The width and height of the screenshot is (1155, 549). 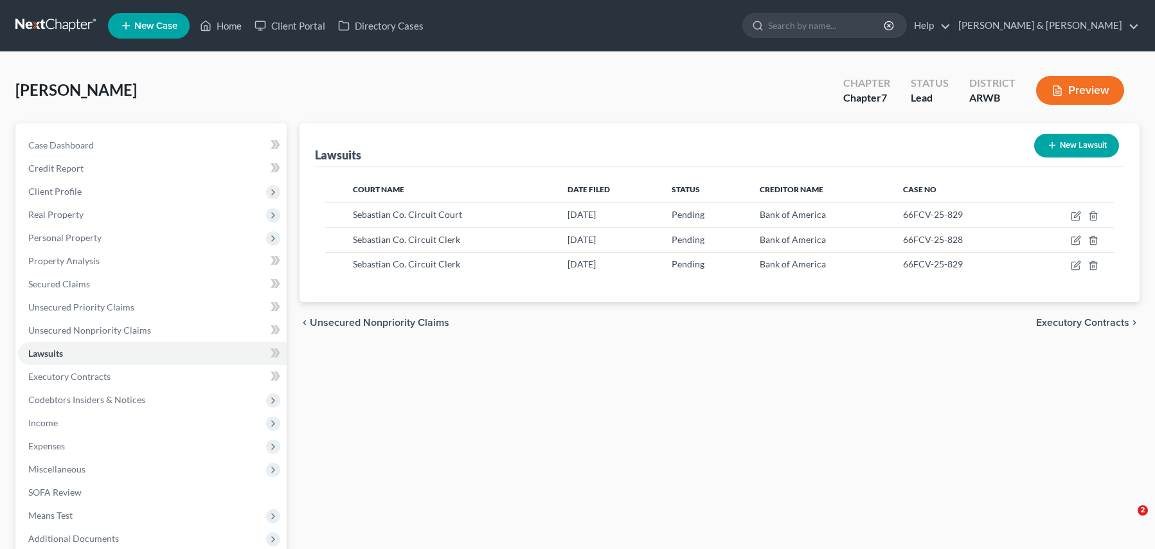 I want to click on i: chevron_left, so click(x=305, y=323).